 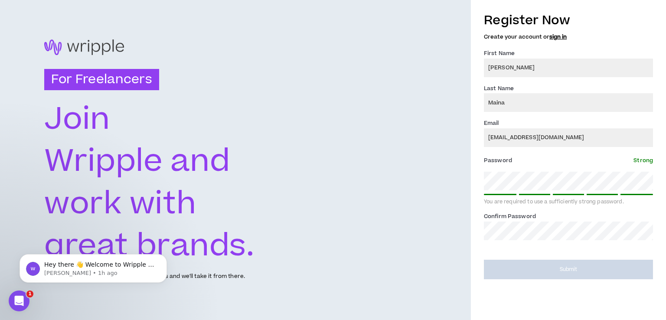 I want to click on input: Last name, so click(x=568, y=102).